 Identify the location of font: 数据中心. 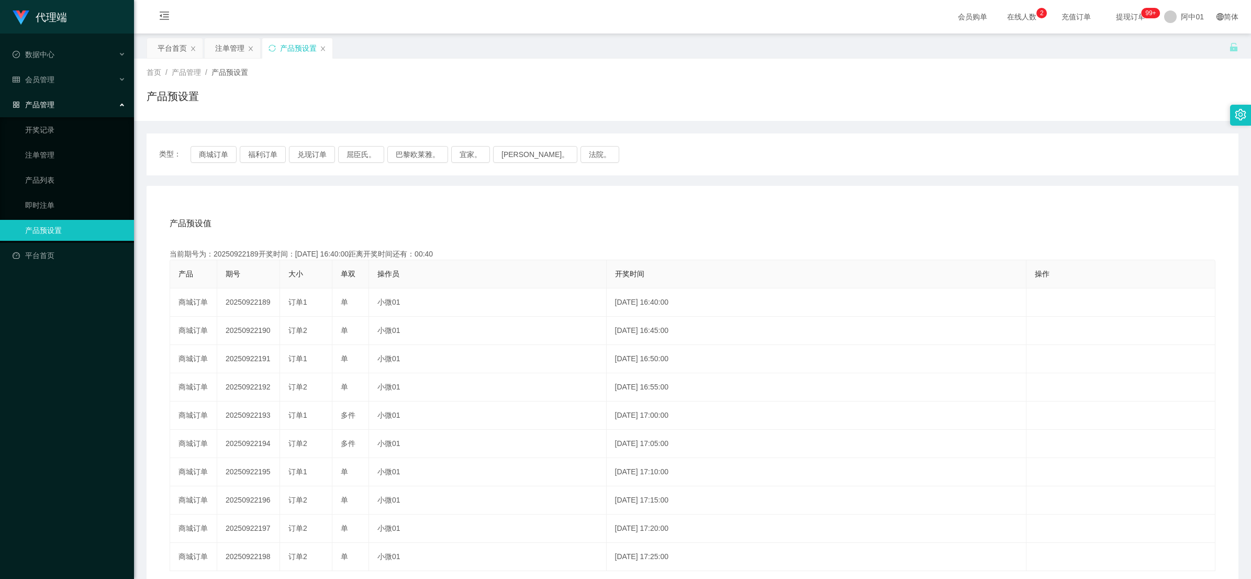
(40, 54).